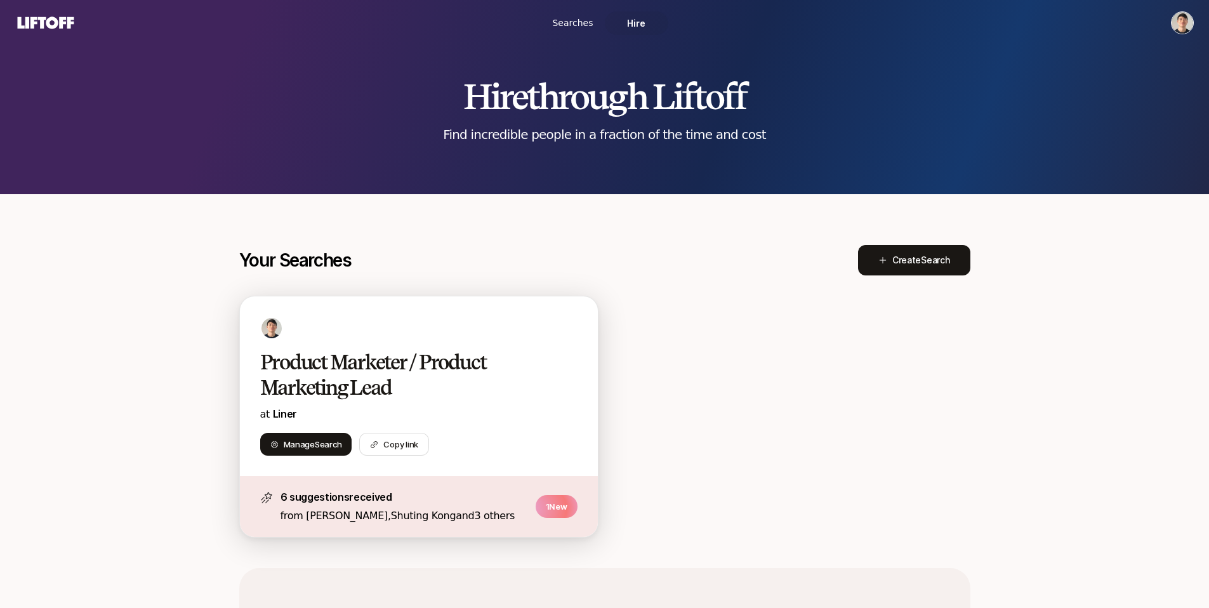 This screenshot has width=1209, height=608. I want to click on img: Kyum Kim, so click(1182, 23).